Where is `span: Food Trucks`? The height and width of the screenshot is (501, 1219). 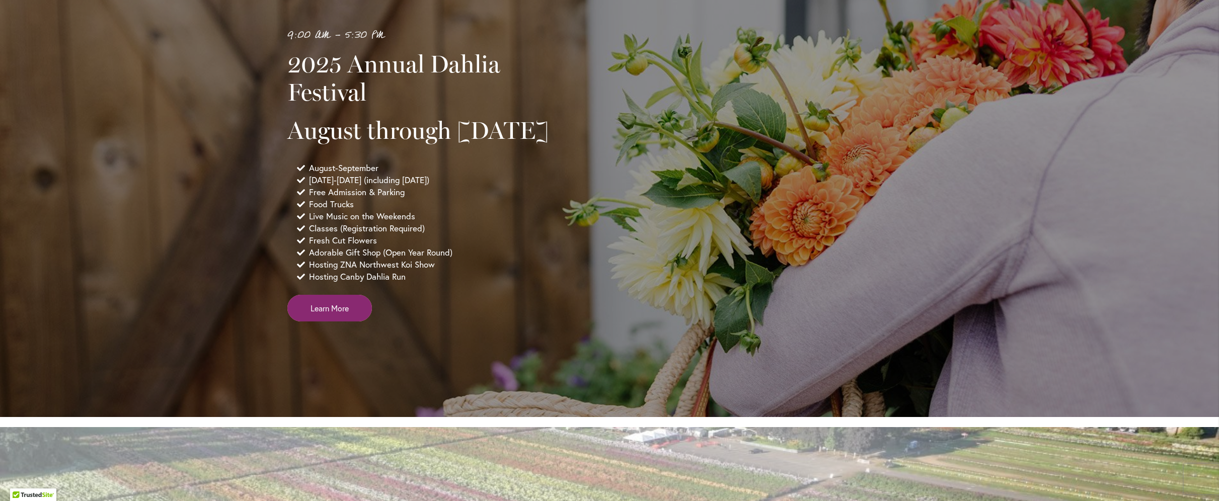
span: Food Trucks is located at coordinates (331, 204).